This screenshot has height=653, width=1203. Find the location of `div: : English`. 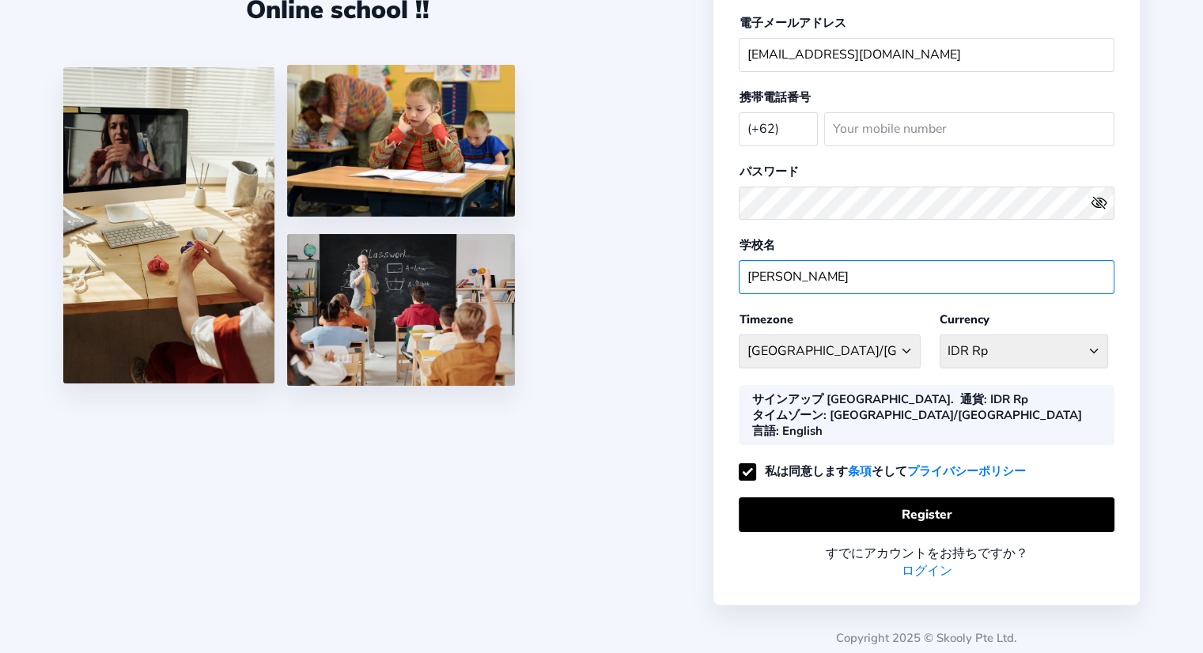

div: : English is located at coordinates (786, 431).